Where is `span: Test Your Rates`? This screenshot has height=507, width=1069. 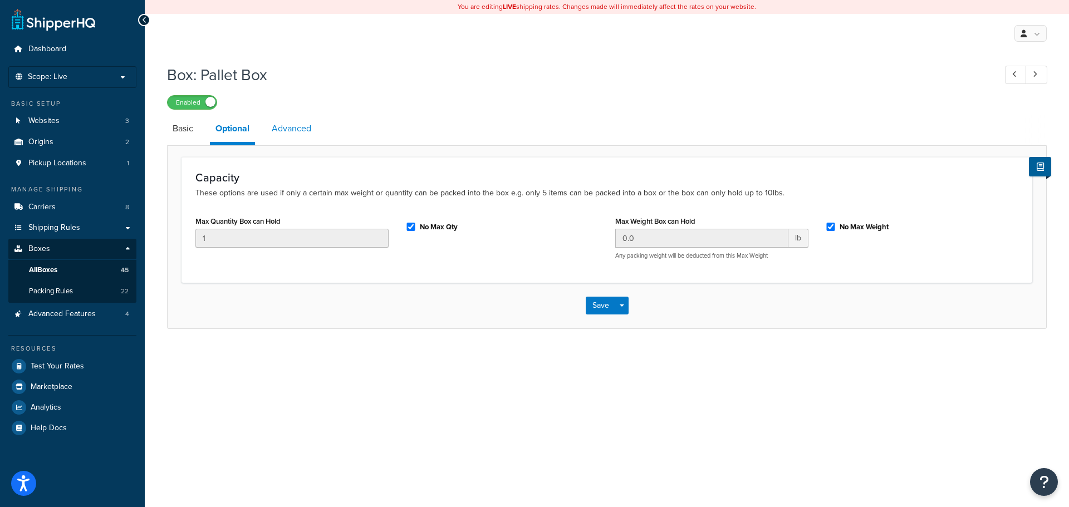
span: Test Your Rates is located at coordinates (57, 366).